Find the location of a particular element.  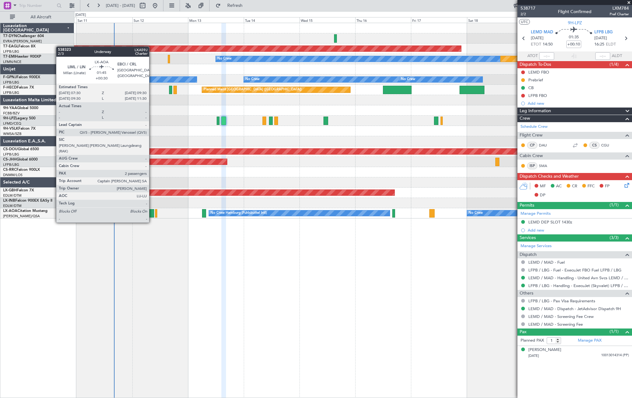

span: Crew is located at coordinates (525, 118).